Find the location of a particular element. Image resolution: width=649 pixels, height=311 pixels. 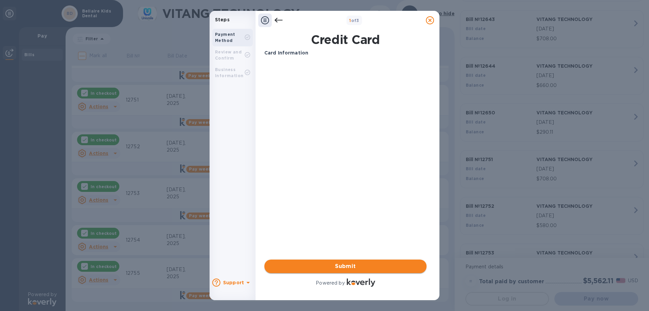

p: Powered by is located at coordinates (330, 283).